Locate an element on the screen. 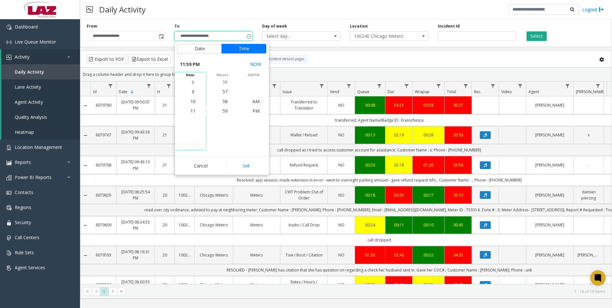 Image resolution: width=612 pixels, height=308 pixels. a: Queue Filter Menu is located at coordinates (379, 86).